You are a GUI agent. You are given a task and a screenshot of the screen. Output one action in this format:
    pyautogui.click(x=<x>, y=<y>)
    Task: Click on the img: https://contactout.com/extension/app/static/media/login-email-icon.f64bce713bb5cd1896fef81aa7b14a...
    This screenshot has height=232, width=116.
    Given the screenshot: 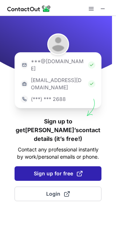 What is the action you would take?
    pyautogui.click(x=24, y=65)
    